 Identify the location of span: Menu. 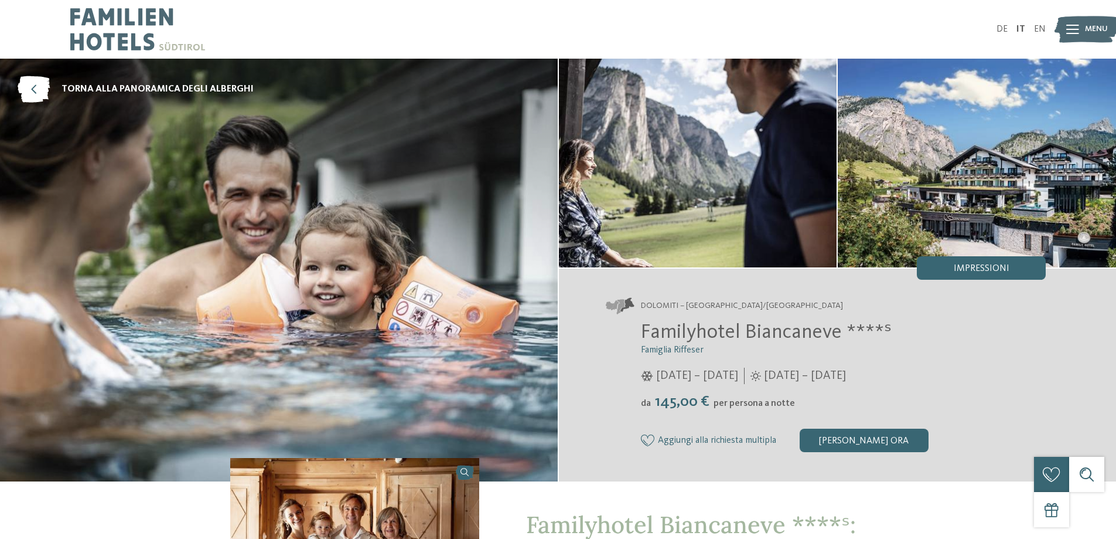
(1097, 29).